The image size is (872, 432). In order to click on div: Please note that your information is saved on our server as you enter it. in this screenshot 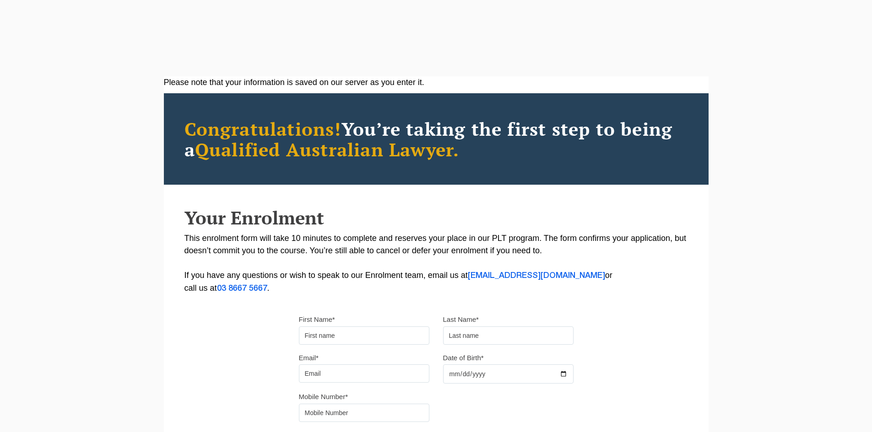, I will do `click(436, 82)`.